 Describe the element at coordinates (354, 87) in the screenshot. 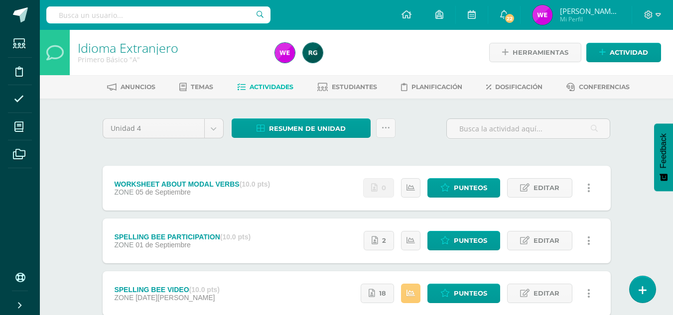

I see `span: Estudiantes` at that location.